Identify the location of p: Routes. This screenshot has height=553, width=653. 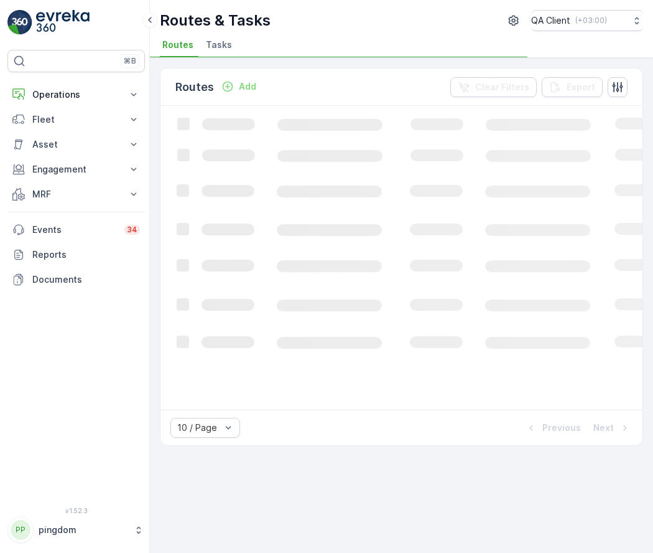
(195, 87).